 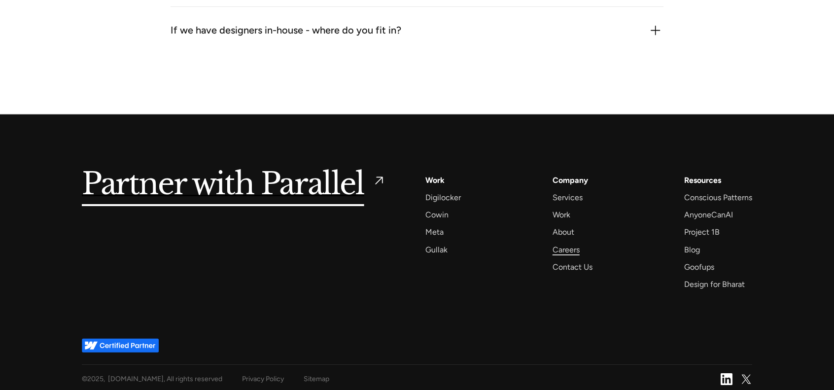 I want to click on a: About, so click(x=563, y=232).